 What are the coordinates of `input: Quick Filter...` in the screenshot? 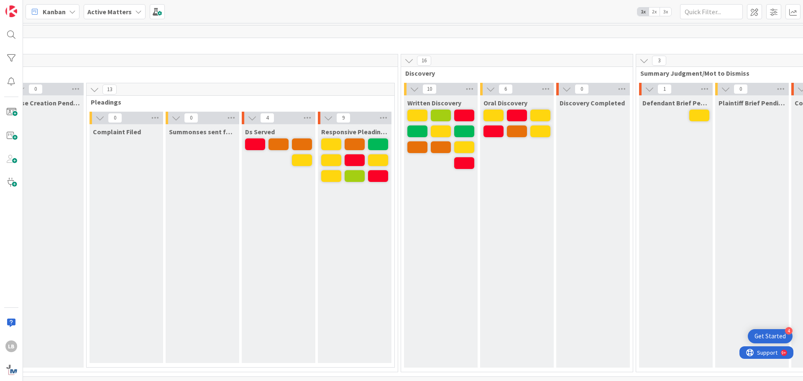 It's located at (711, 12).